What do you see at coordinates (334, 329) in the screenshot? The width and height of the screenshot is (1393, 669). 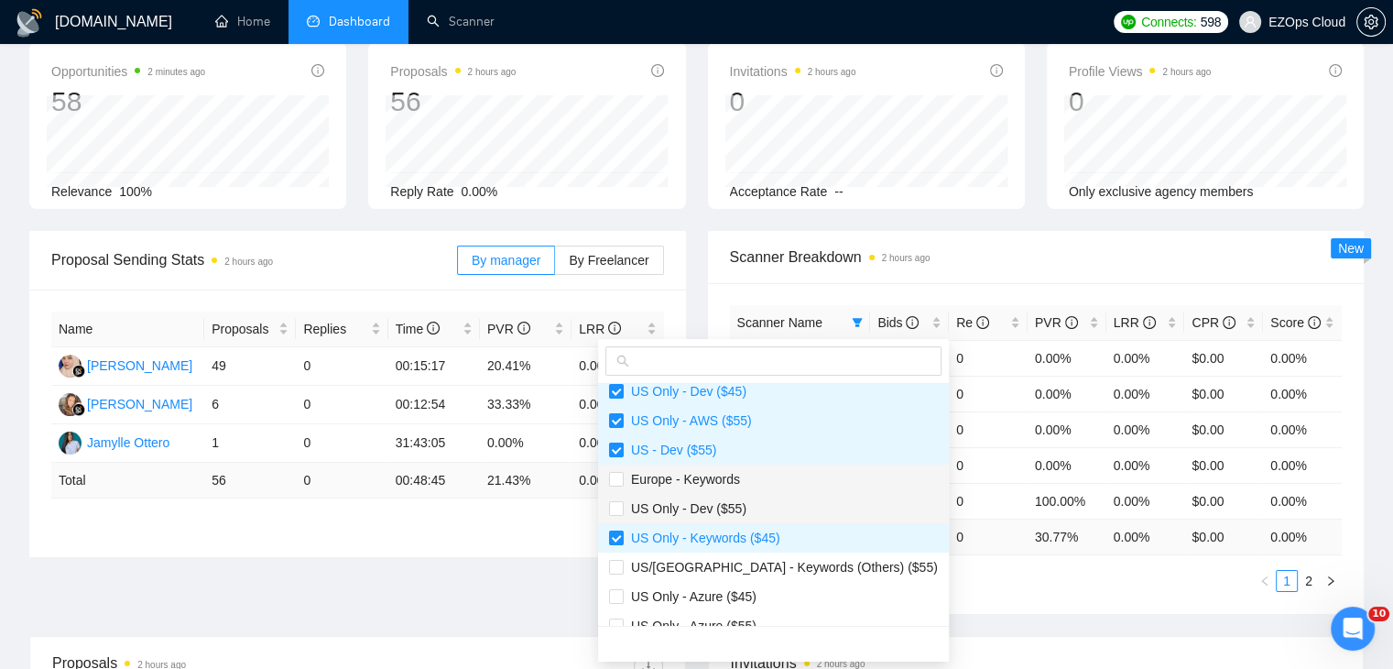 I see `span: Replies` at bounding box center [334, 329].